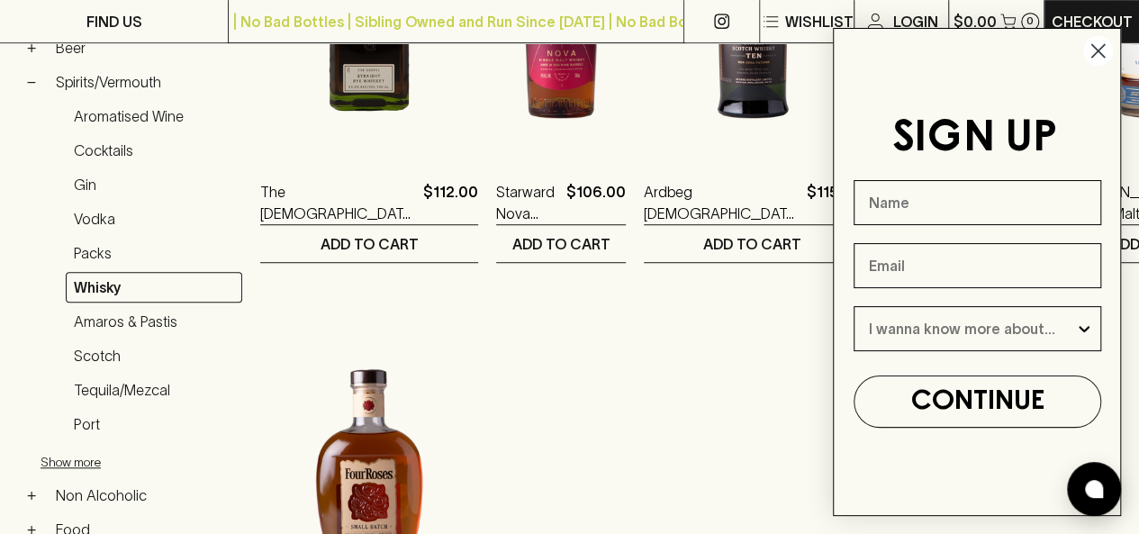  Describe the element at coordinates (974, 139) in the screenshot. I see `span: SIGN UP` at that location.